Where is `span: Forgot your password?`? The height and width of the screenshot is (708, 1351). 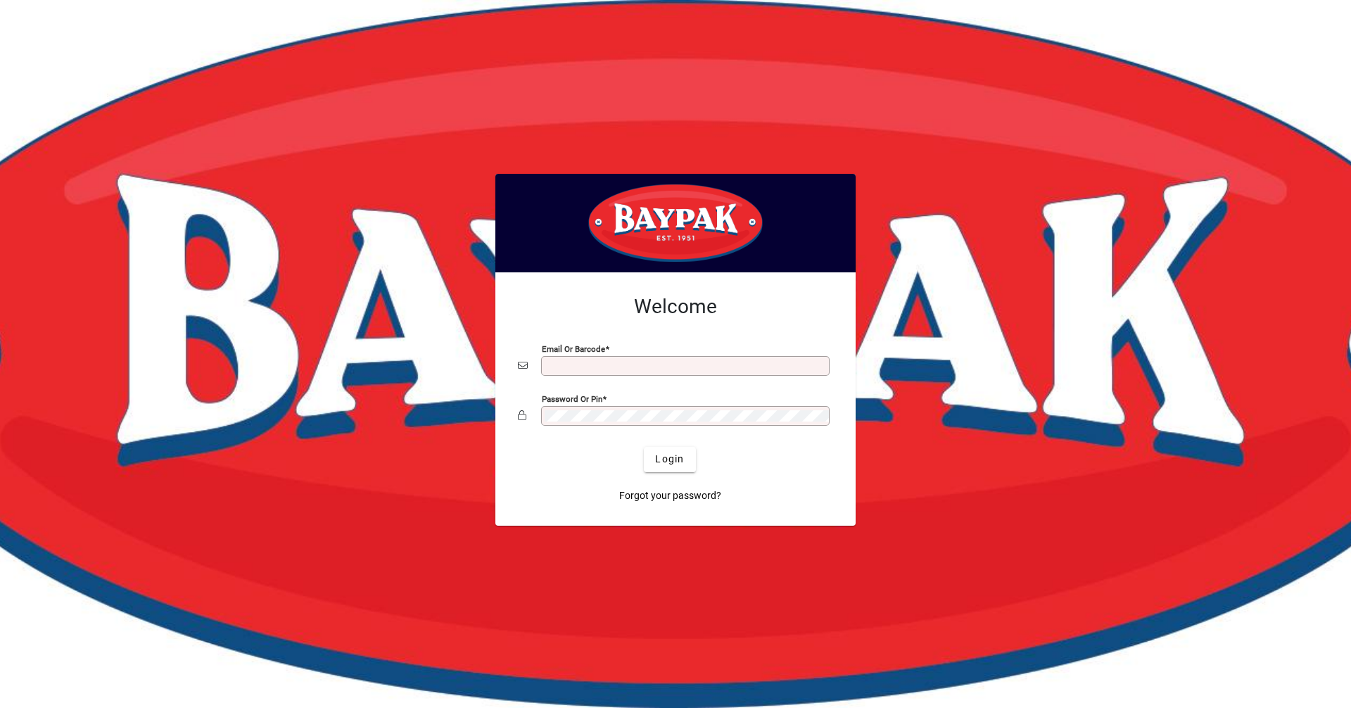
span: Forgot your password? is located at coordinates (670, 495).